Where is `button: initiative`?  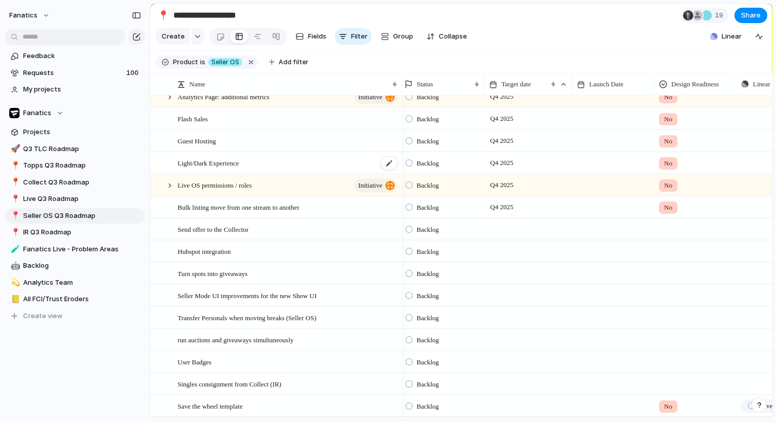
button: initiative is located at coordinates (376, 97).